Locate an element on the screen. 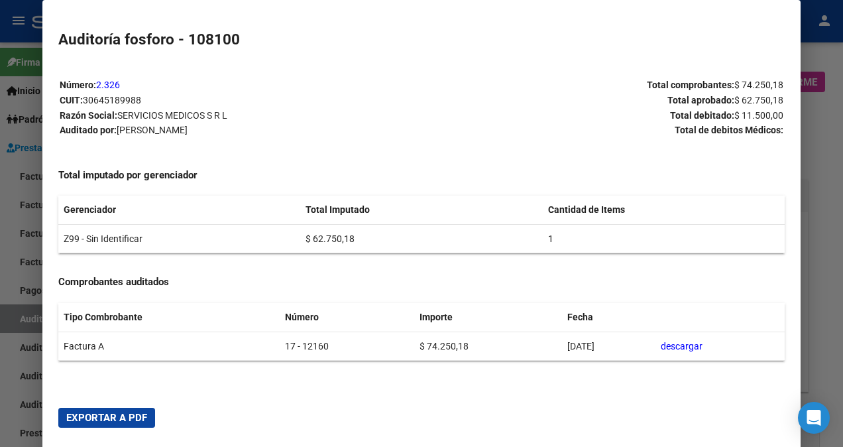  td: Z99 - Sin Identificar is located at coordinates (180, 239).